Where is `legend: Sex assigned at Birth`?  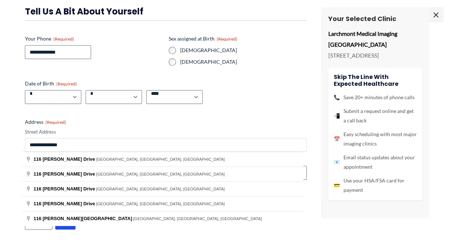
legend: Sex assigned at Birth is located at coordinates (203, 39).